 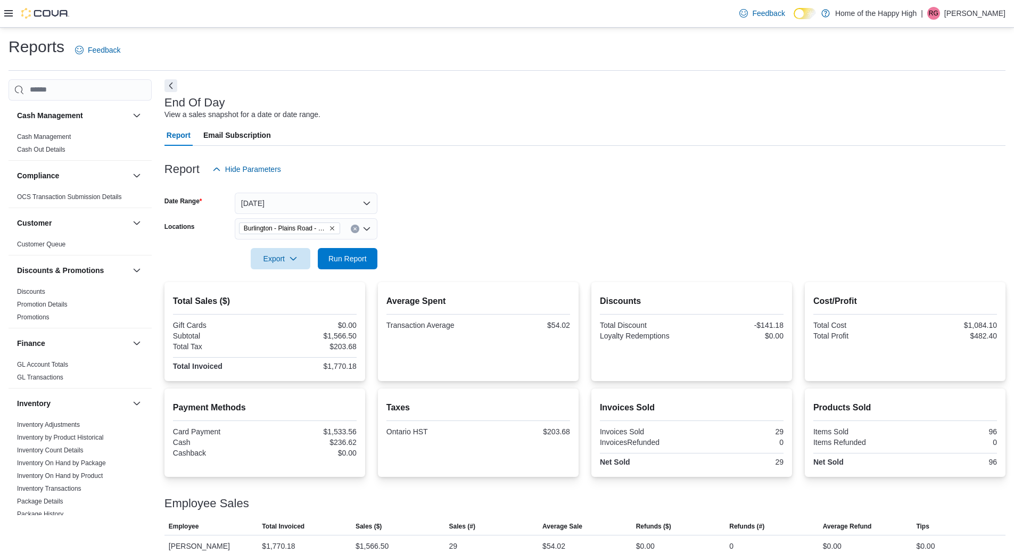 I want to click on div: Customer, so click(x=80, y=247).